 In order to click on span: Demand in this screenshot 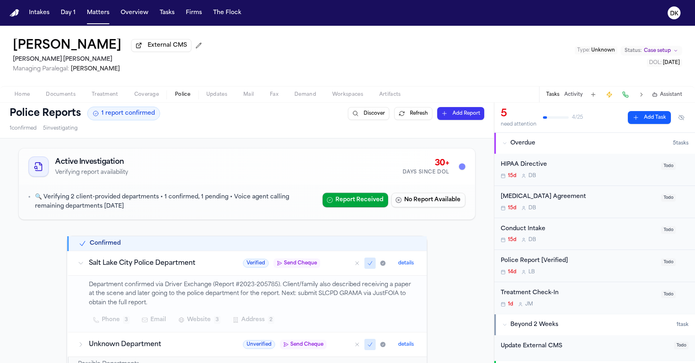, I will do `click(305, 94)`.